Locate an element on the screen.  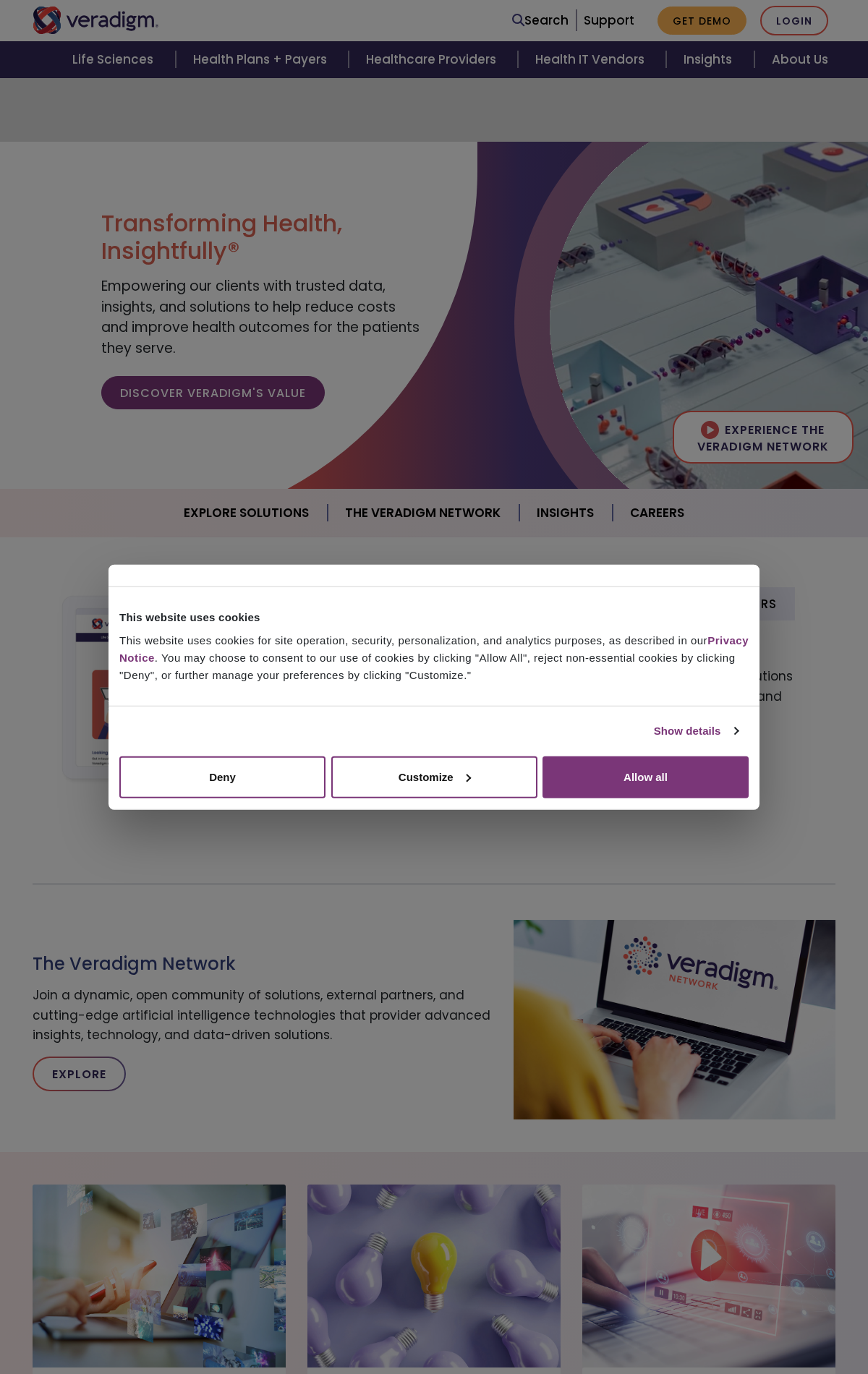
button: Customize is located at coordinates (434, 776).